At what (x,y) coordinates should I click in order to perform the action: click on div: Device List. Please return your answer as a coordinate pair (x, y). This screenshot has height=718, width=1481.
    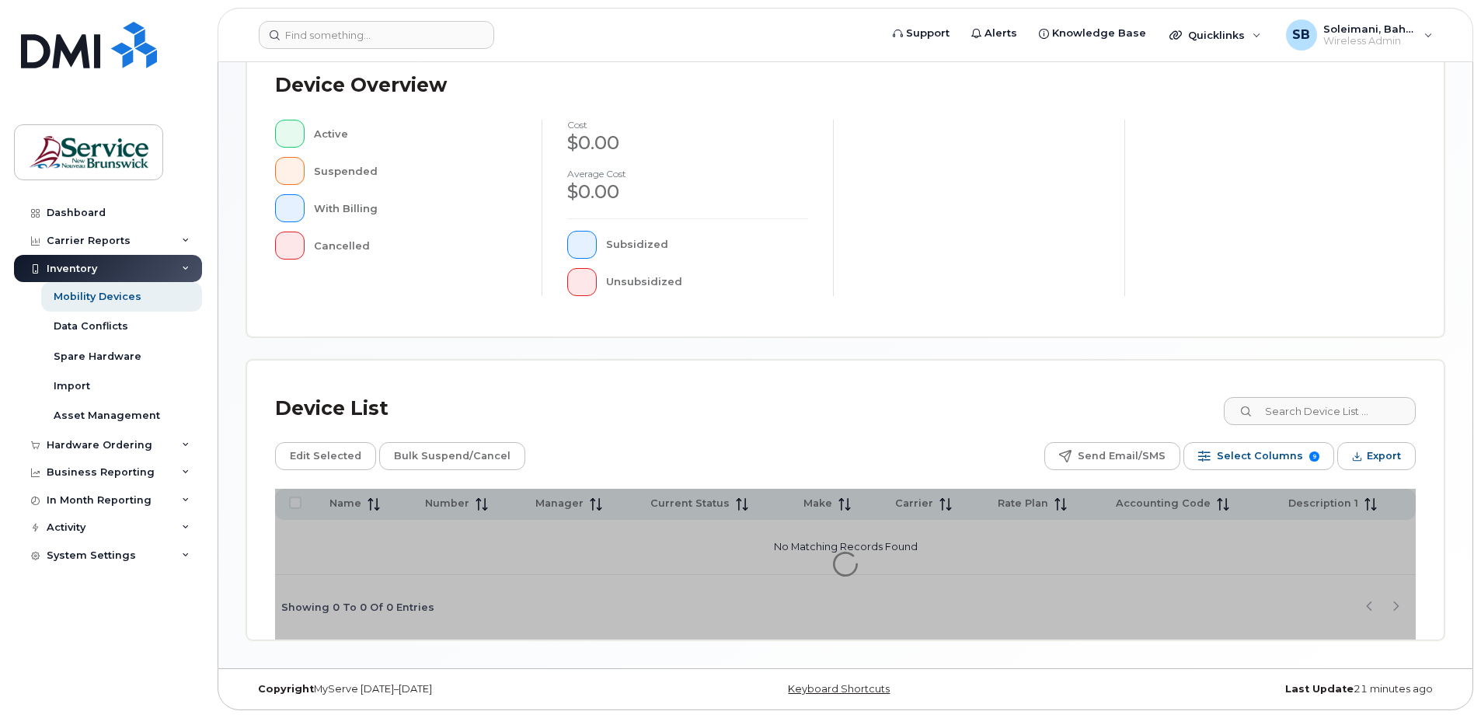
    Looking at the image, I should click on (332, 409).